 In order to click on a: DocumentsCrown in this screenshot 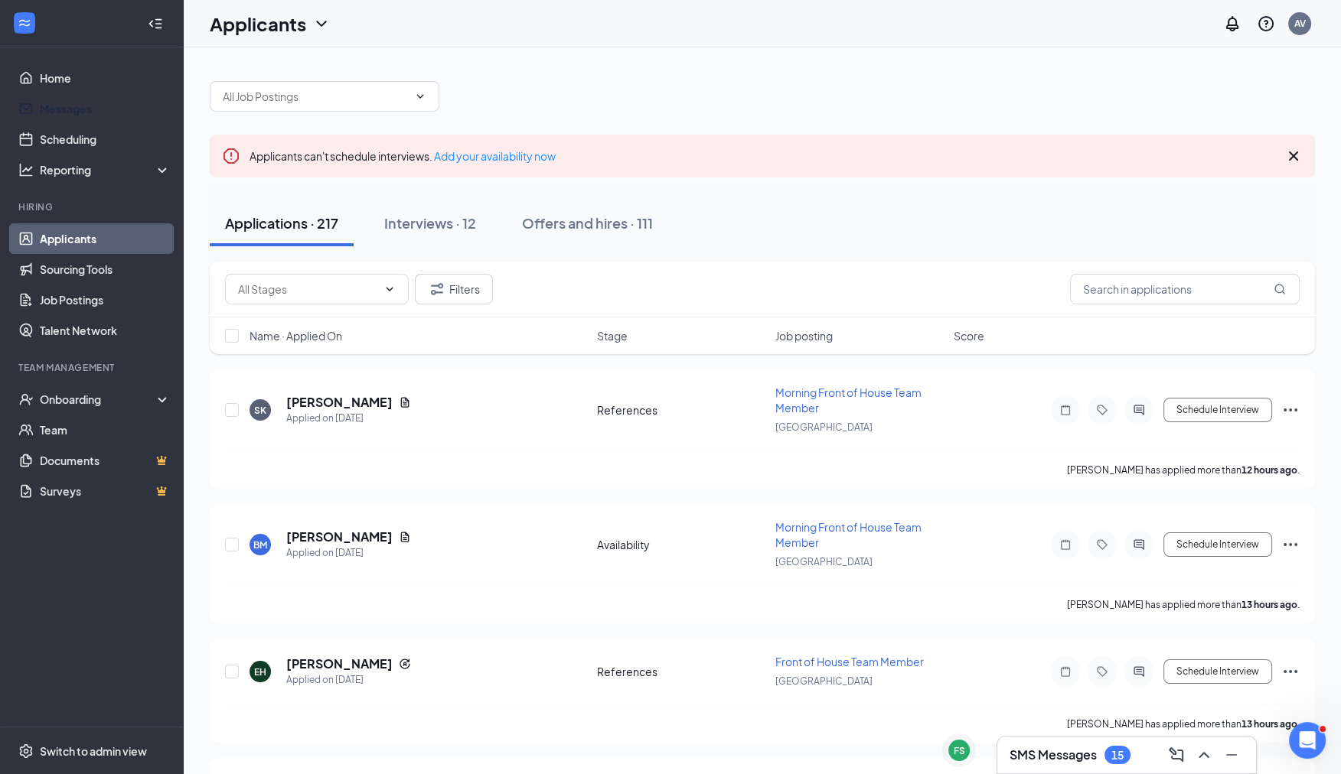, I will do `click(105, 461)`.